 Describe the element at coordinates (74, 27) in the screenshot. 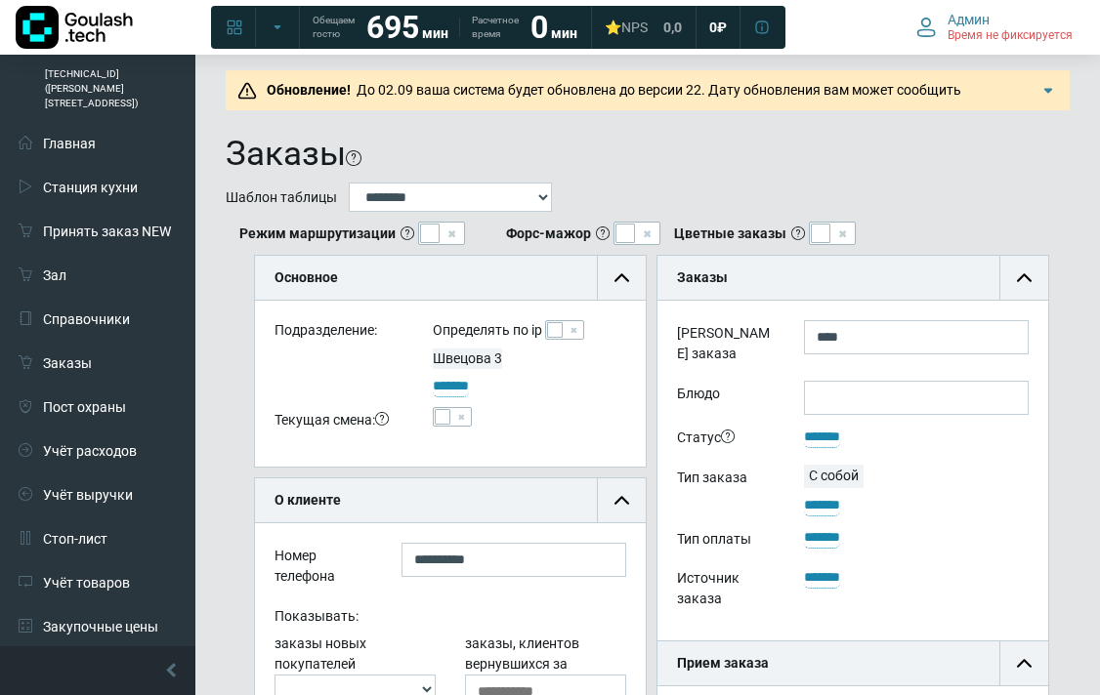

I see `img: Логотип компании Goulash.tech` at that location.